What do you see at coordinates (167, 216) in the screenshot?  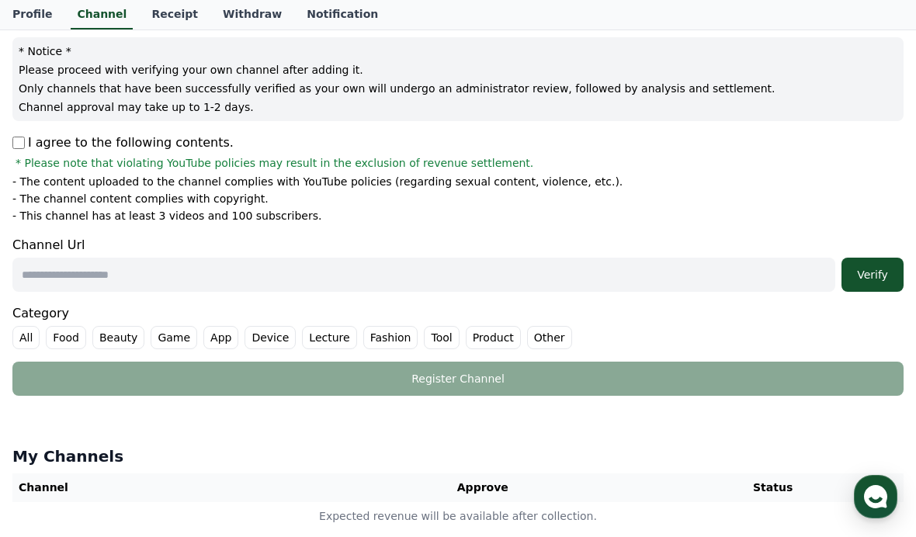 I see `p: - This channel has at least 3 videos and 100 subscribers.` at bounding box center [167, 216].